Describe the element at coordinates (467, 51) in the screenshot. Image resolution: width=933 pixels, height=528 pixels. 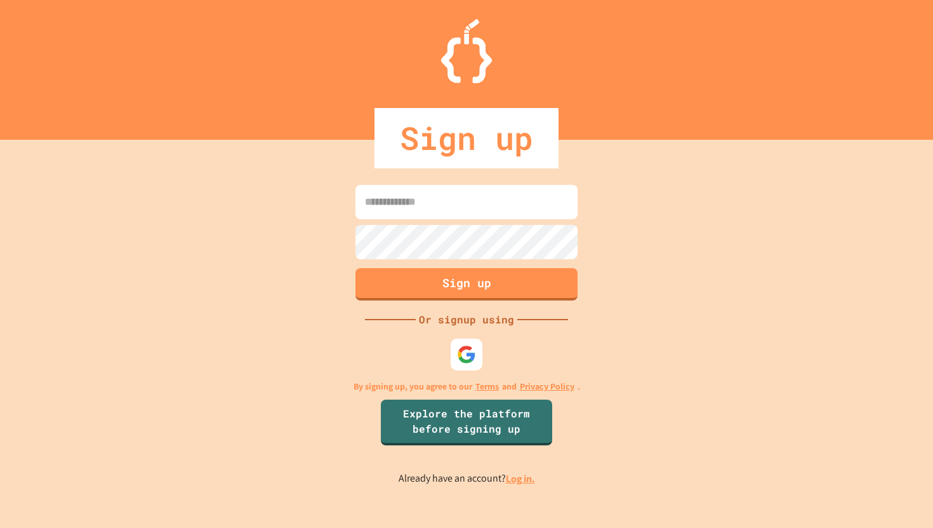
I see `img: Logo.svg` at that location.